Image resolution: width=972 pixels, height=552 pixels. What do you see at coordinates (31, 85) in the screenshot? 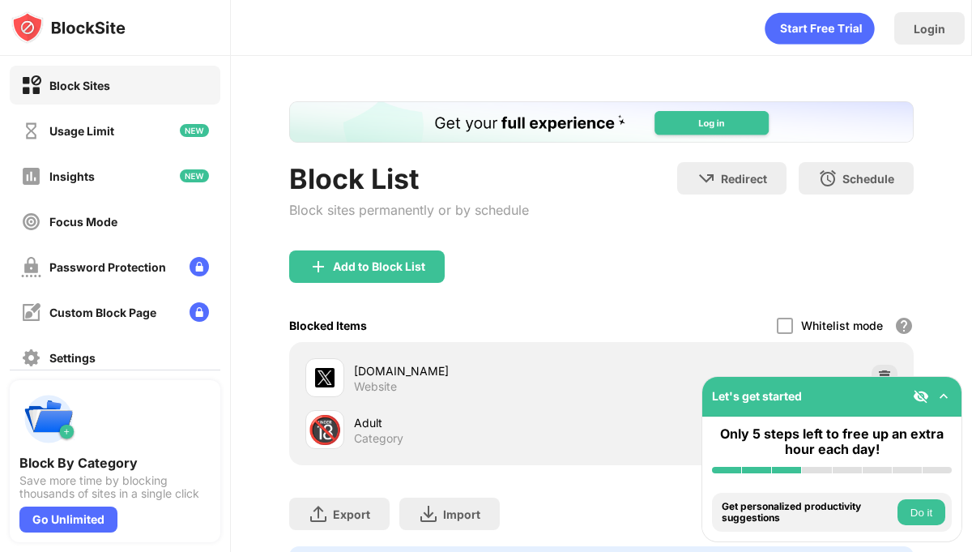
I see `img: block-on.svg` at bounding box center [31, 85].